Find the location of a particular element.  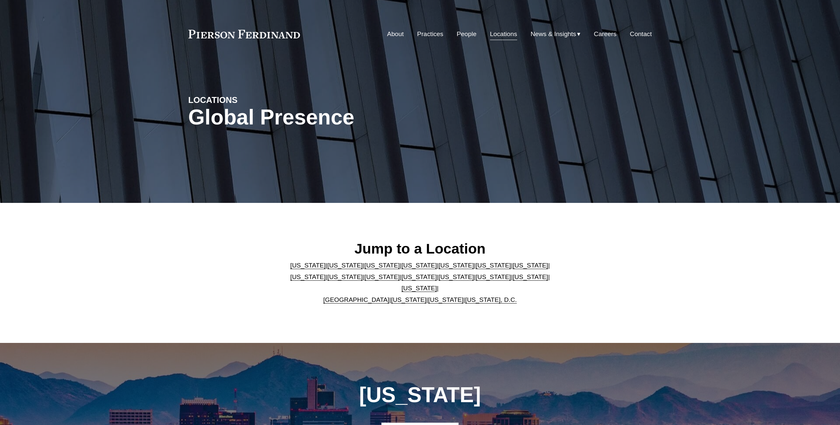

h1: Global Presence is located at coordinates (343, 117).